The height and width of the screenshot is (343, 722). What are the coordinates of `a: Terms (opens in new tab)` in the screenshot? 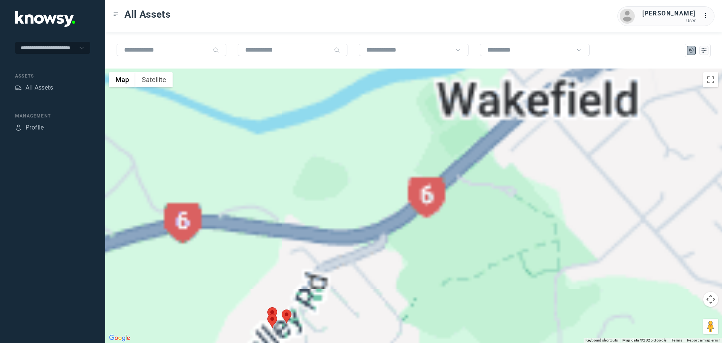 It's located at (677, 340).